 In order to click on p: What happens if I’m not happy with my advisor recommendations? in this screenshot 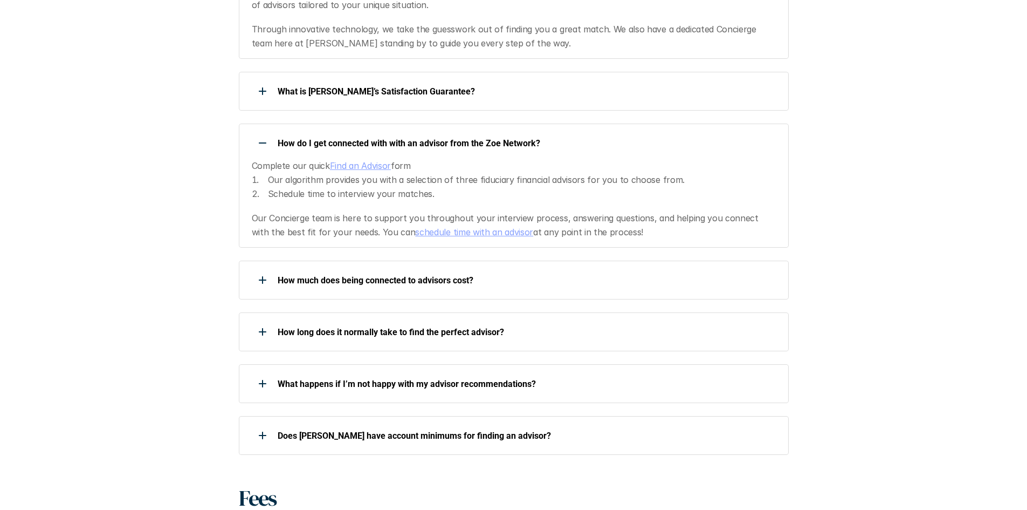, I will do `click(526, 383)`.